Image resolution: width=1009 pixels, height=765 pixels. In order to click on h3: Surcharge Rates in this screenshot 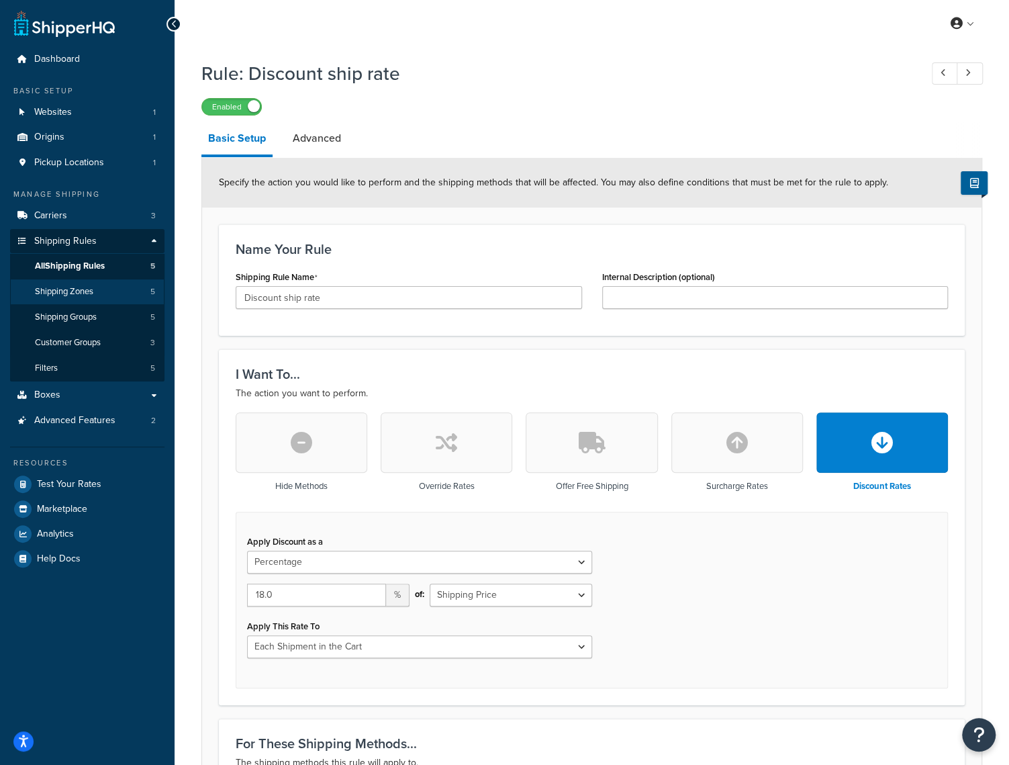, I will do `click(737, 486)`.